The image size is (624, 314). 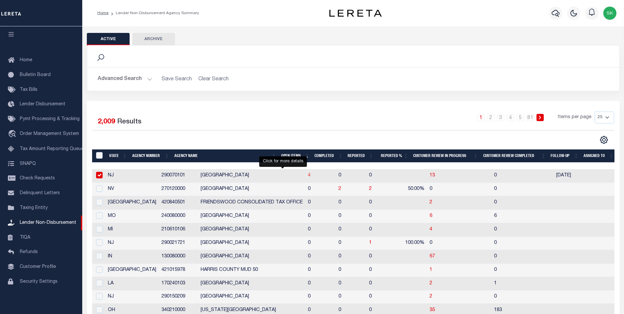 I want to click on th: Open Items: activate to sort column ascending, so click(x=295, y=156).